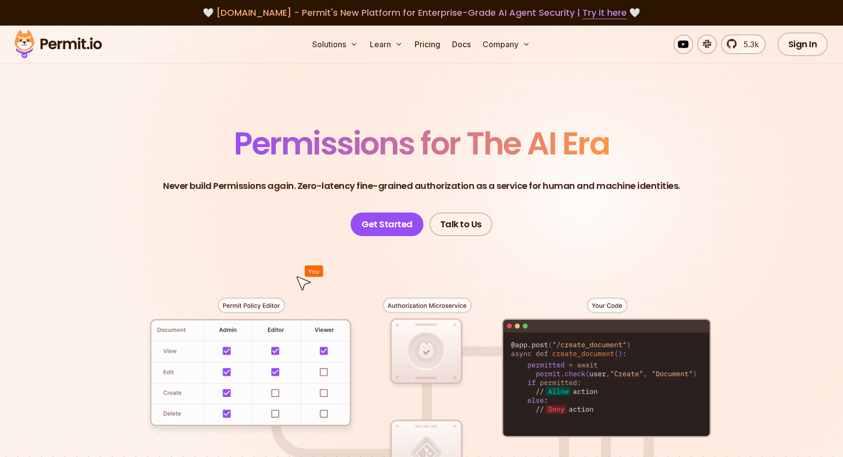 The image size is (843, 457). What do you see at coordinates (335, 44) in the screenshot?
I see `button: Solutions` at bounding box center [335, 44].